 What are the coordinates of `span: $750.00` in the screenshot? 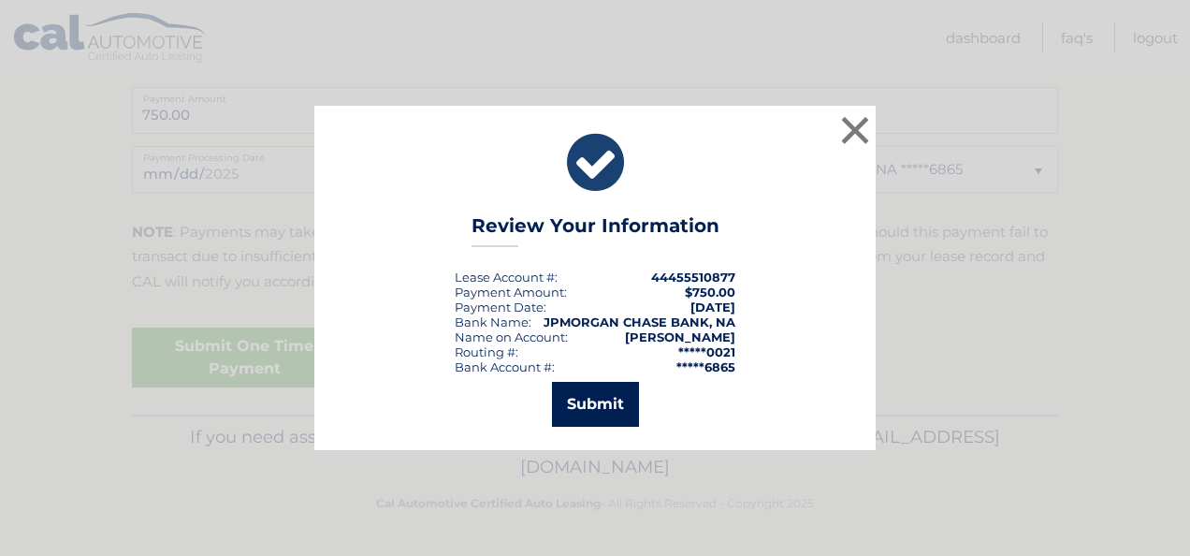 It's located at (710, 292).